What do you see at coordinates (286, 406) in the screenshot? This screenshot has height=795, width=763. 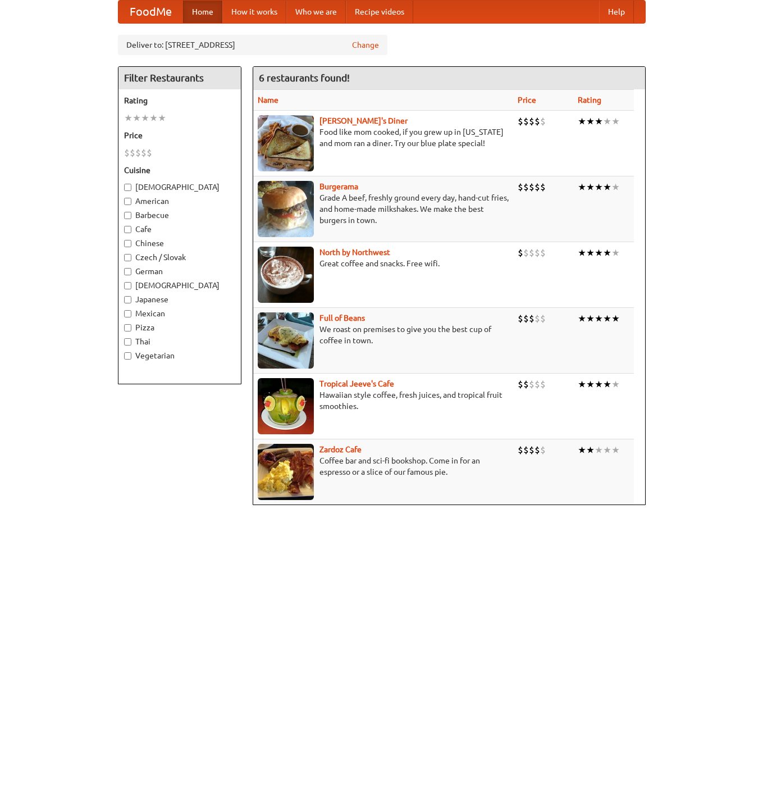 I see `img: jeeves.jpg` at bounding box center [286, 406].